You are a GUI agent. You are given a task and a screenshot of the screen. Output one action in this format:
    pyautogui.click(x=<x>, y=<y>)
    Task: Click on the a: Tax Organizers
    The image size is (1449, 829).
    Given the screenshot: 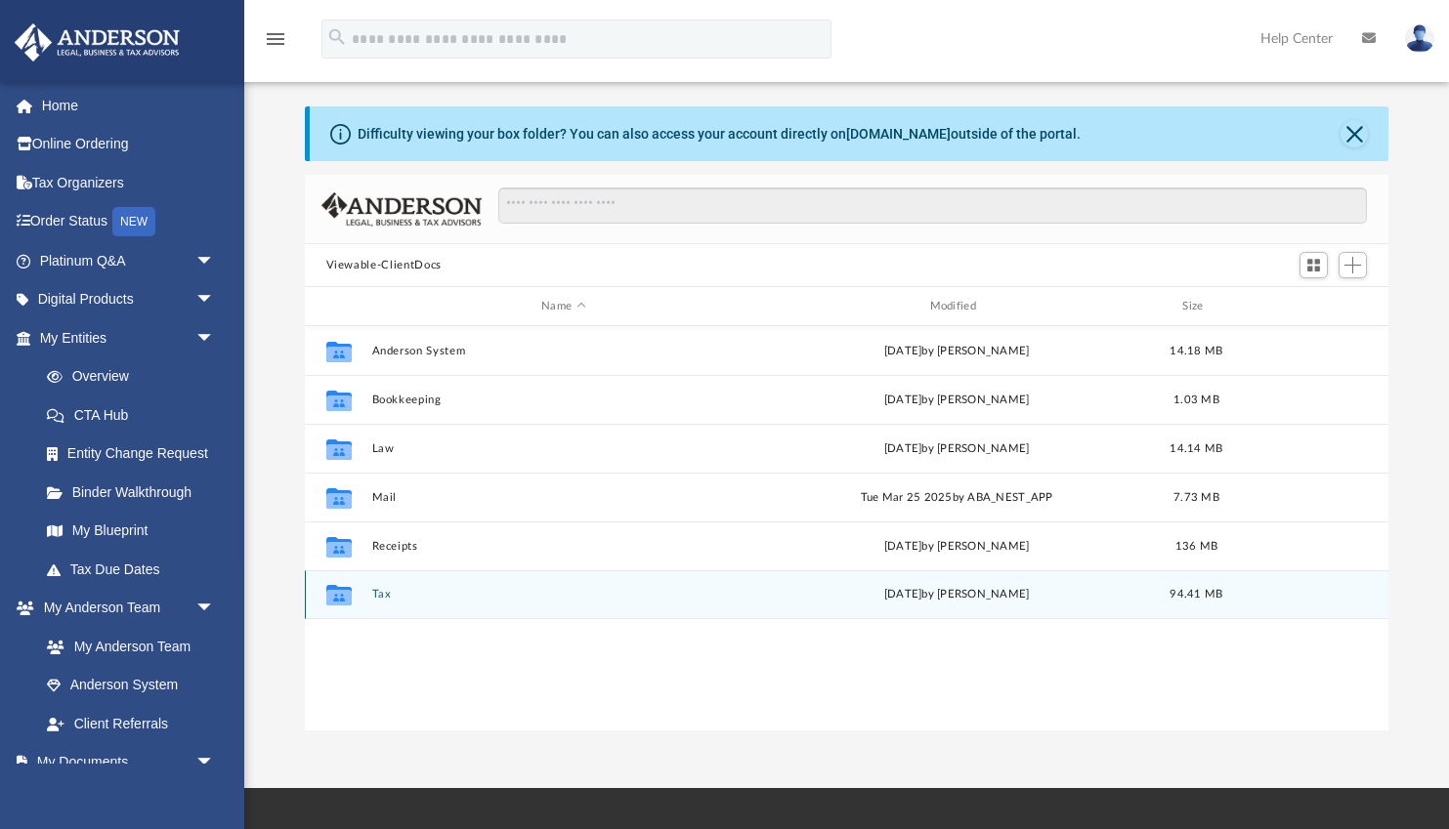 What is the action you would take?
    pyautogui.click(x=129, y=183)
    